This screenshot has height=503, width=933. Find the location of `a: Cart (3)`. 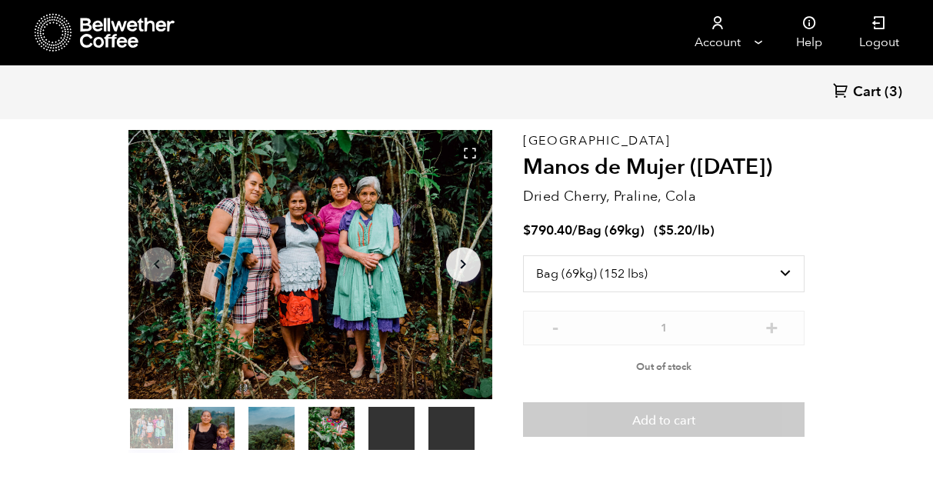

a: Cart (3) is located at coordinates (868, 92).